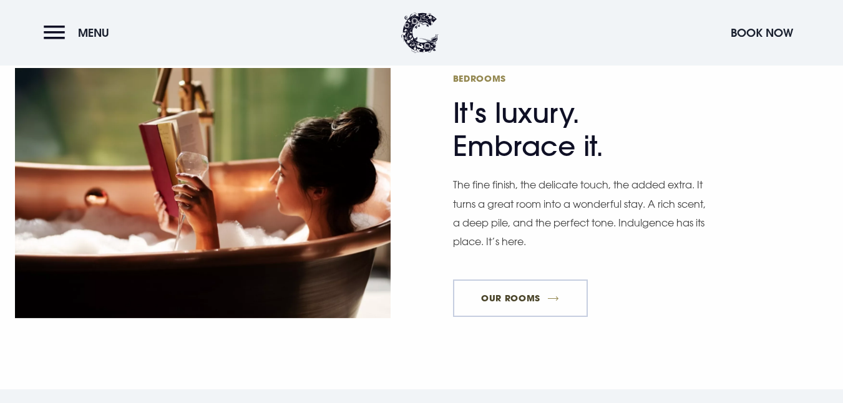 The width and height of the screenshot is (843, 403). What do you see at coordinates (574, 117) in the screenshot?
I see `h2: It's luxury. Embrace it.` at bounding box center [574, 117].